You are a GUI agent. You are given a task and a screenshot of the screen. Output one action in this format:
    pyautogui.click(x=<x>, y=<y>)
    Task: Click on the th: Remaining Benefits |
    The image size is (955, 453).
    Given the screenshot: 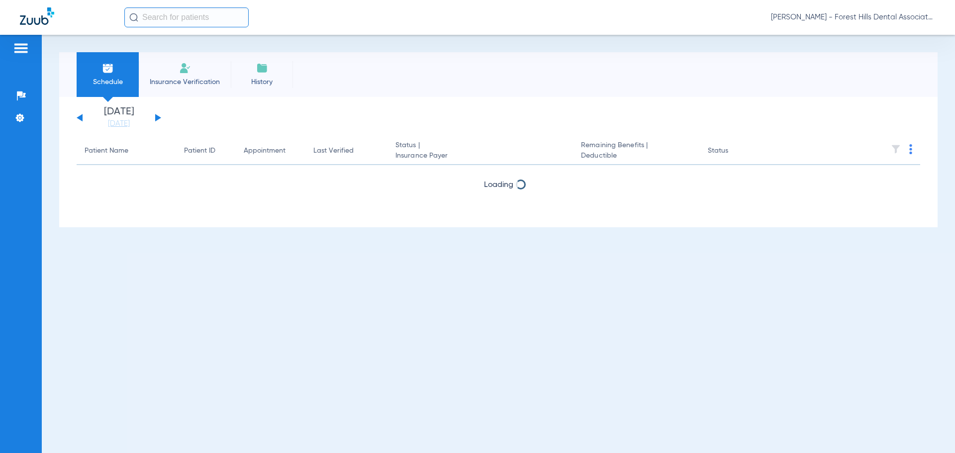 What is the action you would take?
    pyautogui.click(x=636, y=151)
    